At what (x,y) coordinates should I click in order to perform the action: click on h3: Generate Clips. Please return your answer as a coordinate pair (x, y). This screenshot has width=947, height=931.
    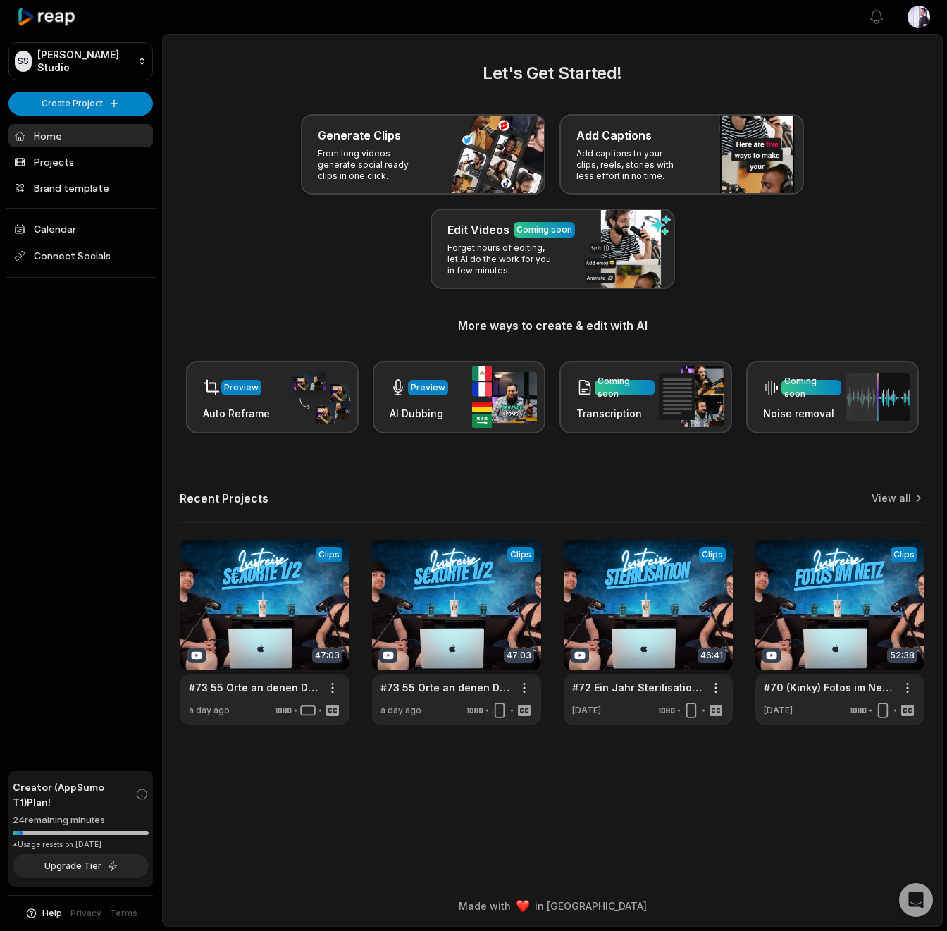
    Looking at the image, I should click on (359, 135).